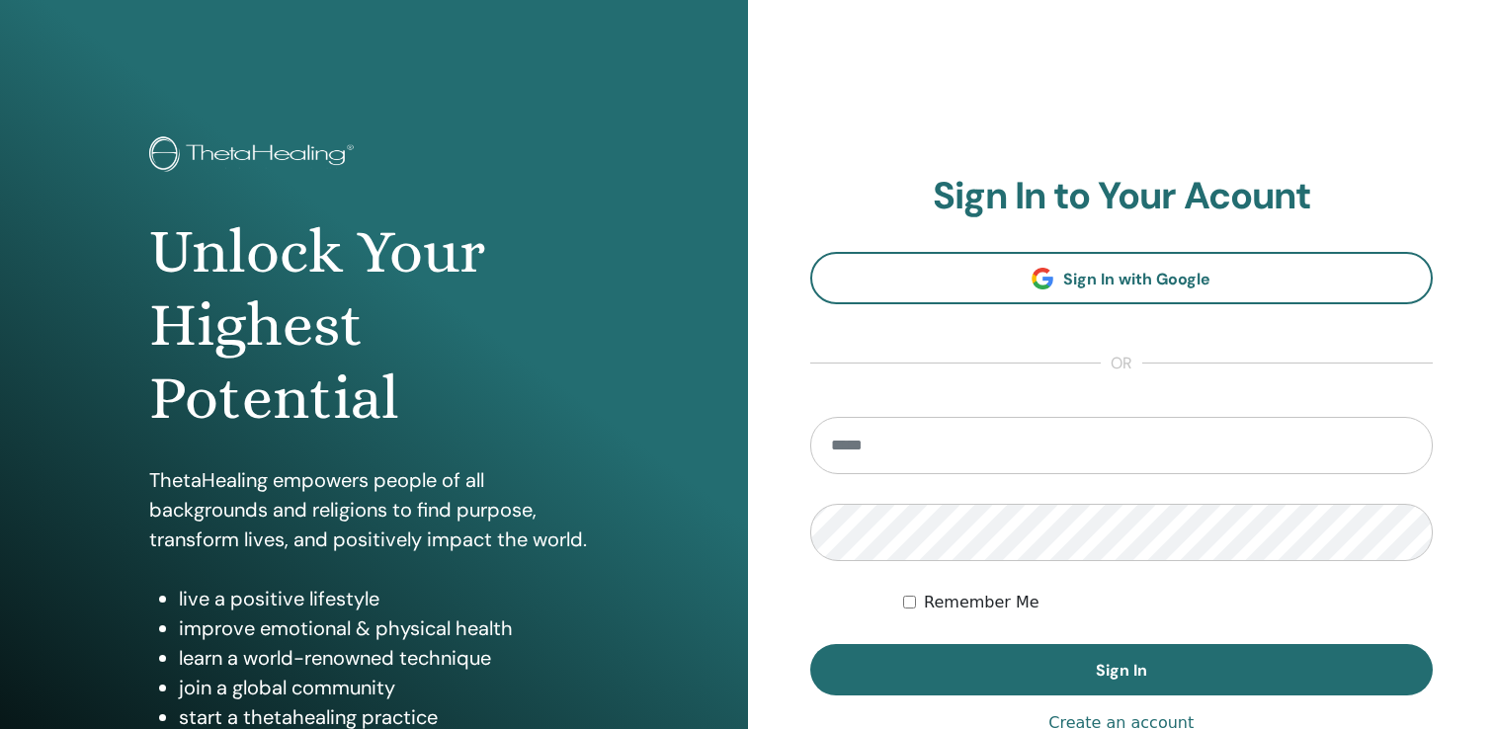 This screenshot has height=729, width=1495. I want to click on label: Remember Me, so click(981, 603).